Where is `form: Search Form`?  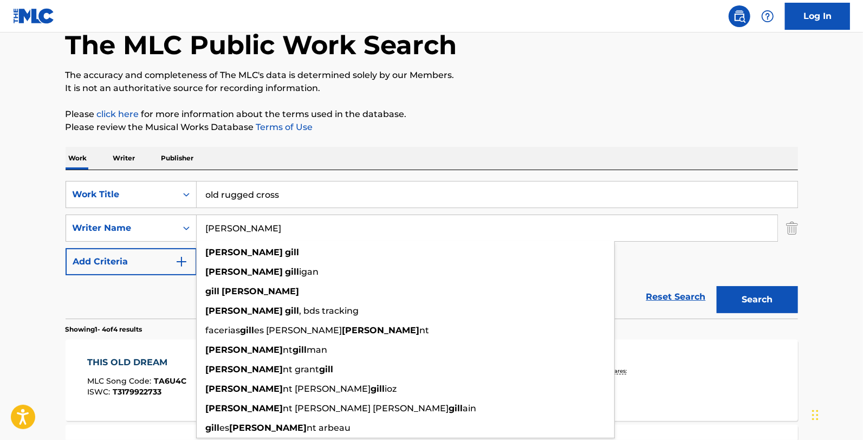 form: Search Form is located at coordinates (432, 250).